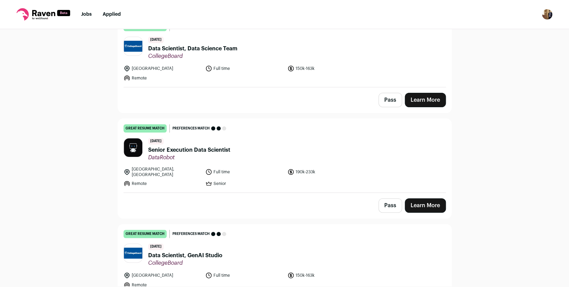 Image resolution: width=569 pixels, height=287 pixels. Describe the element at coordinates (189, 150) in the screenshot. I see `span: Senior Execution Data Scientist` at that location.